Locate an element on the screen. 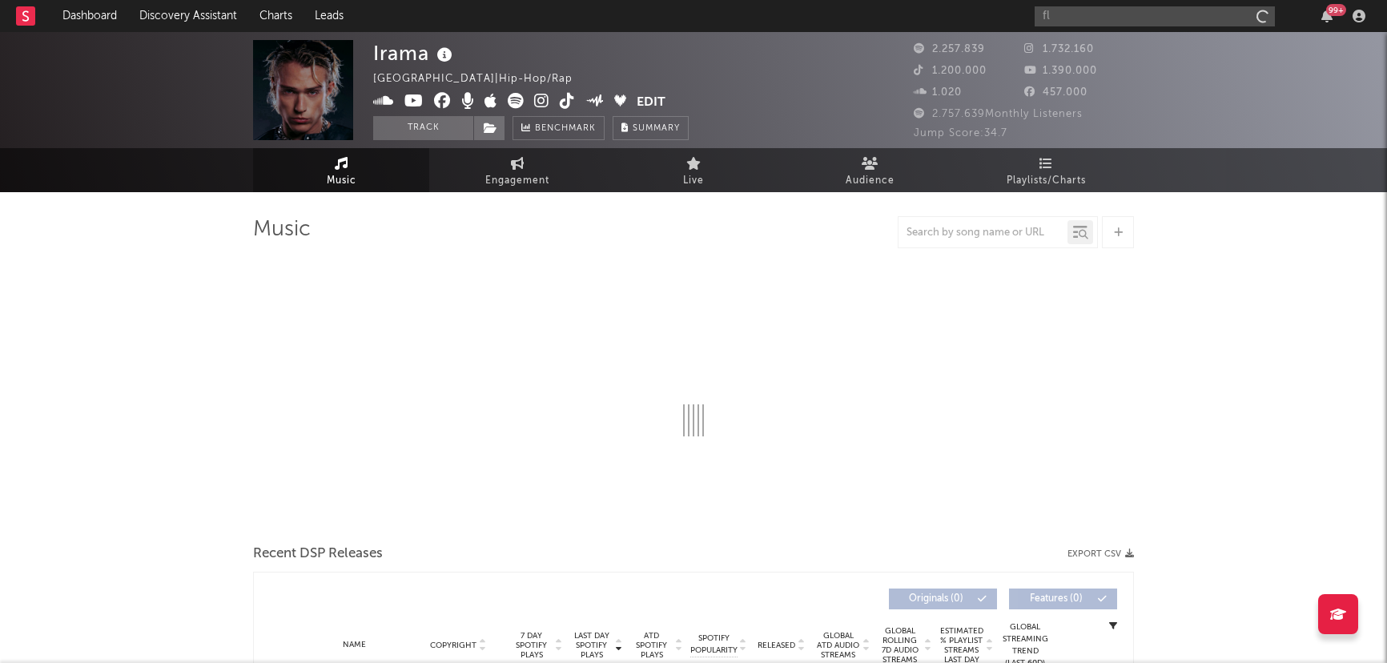  a: Engagement is located at coordinates (517, 170).